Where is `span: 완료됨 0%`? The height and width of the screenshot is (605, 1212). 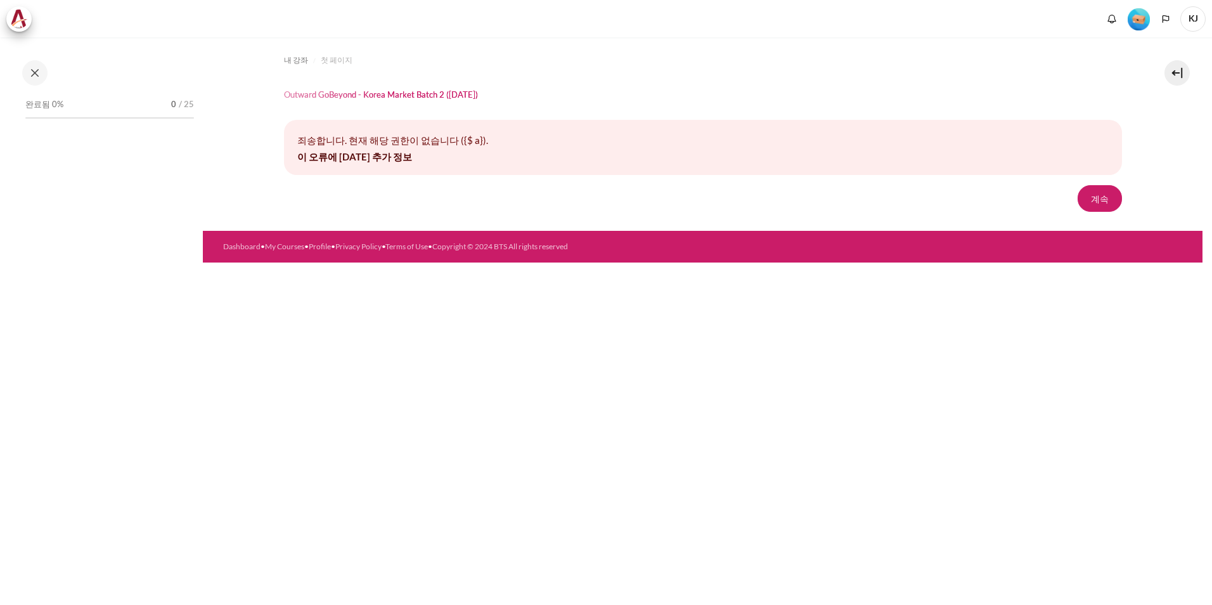 span: 완료됨 0% is located at coordinates (44, 105).